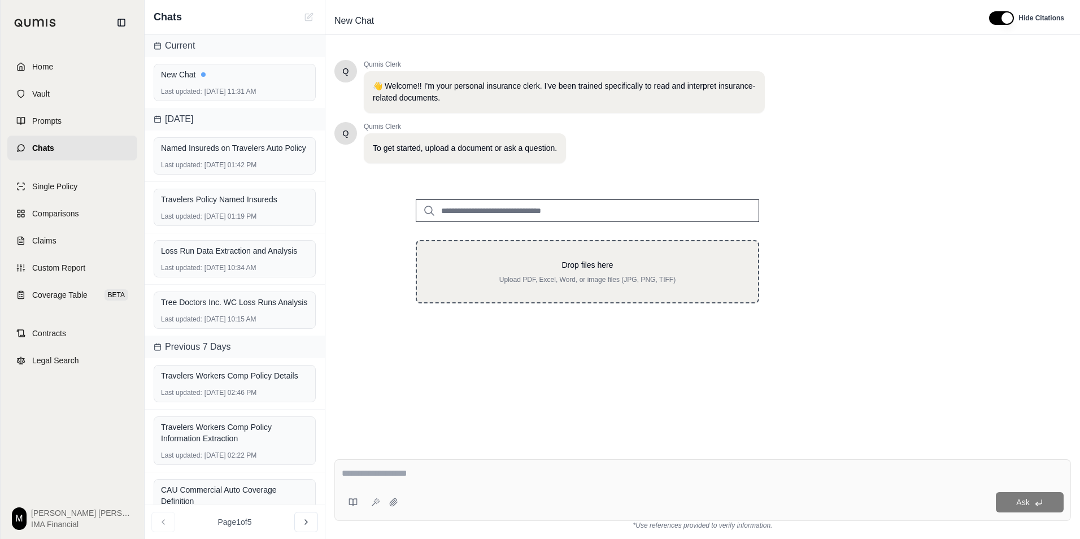 Image resolution: width=1080 pixels, height=539 pixels. What do you see at coordinates (234, 375) in the screenshot?
I see `div: Travelers Workers Comp Policy Details` at bounding box center [234, 375].